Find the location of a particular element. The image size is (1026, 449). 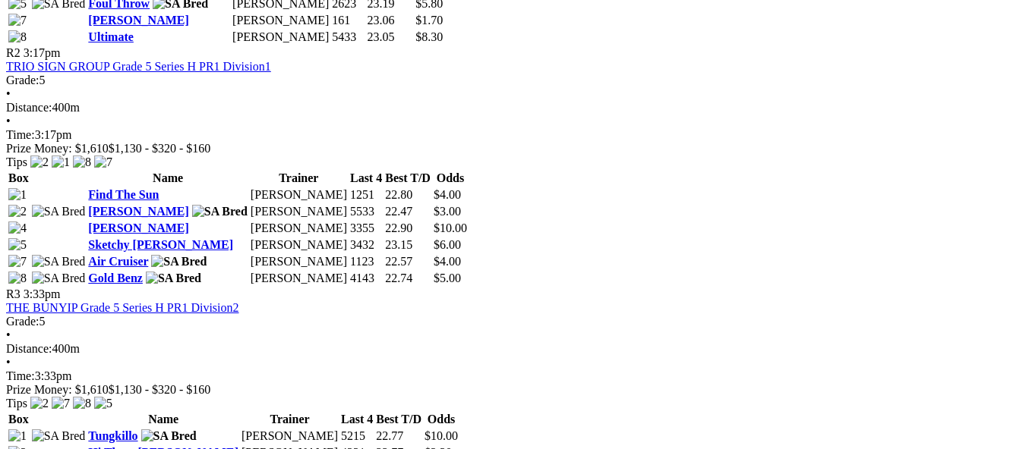

a: Ultimate is located at coordinates (111, 36).